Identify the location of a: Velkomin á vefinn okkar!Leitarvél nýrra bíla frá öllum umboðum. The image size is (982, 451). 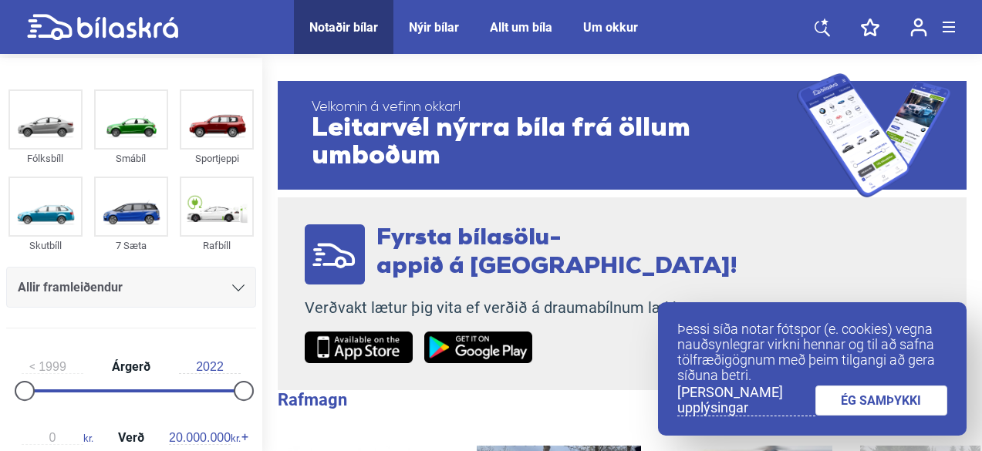
(622, 135).